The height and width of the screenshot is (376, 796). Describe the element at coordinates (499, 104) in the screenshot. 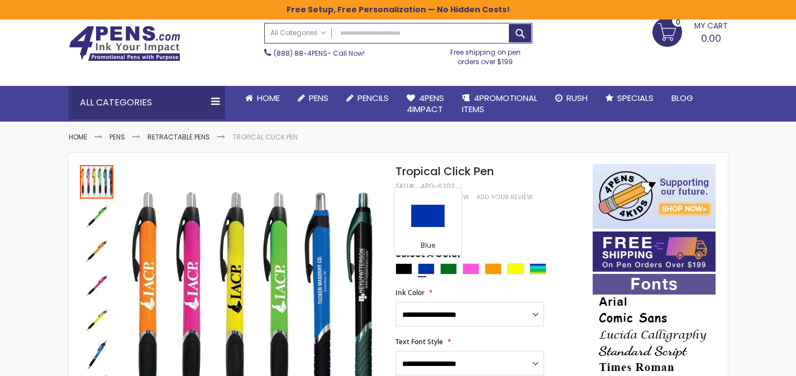

I see `a: 4PROMOTIONALITEMS` at that location.